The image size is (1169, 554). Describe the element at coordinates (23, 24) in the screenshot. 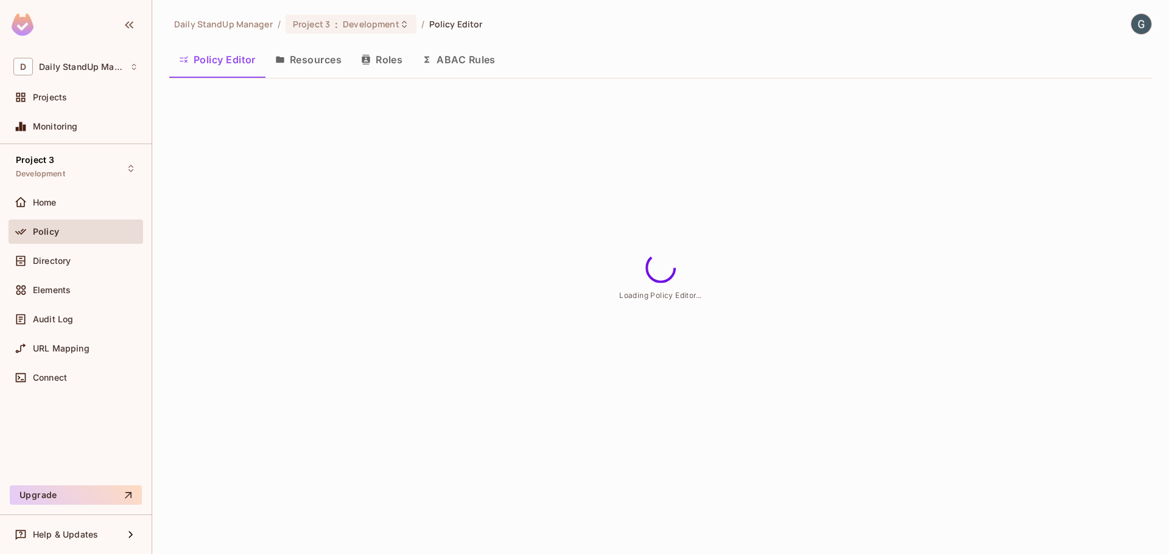

I see `img: SReyMgAAAABJRU5ErkJggg==` at that location.